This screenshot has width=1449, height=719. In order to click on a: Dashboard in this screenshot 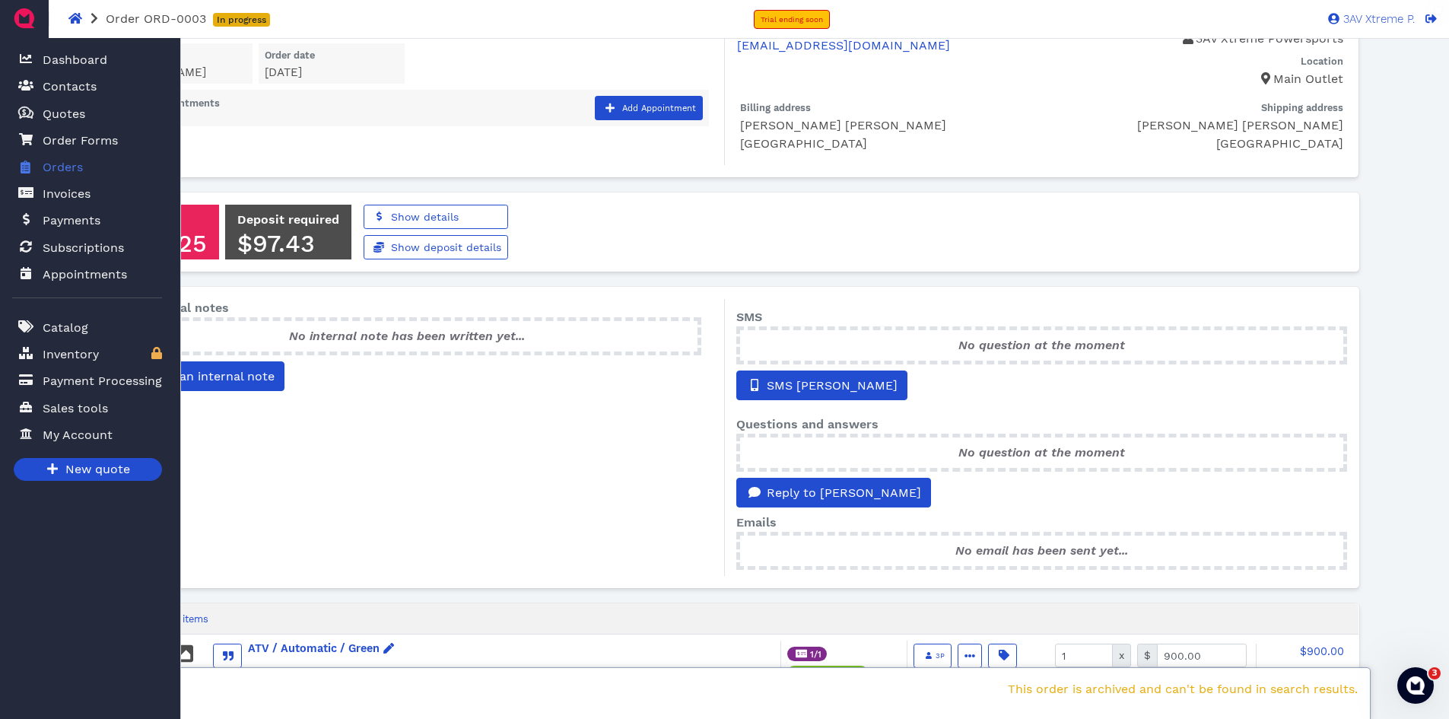, I will do `click(87, 59)`.